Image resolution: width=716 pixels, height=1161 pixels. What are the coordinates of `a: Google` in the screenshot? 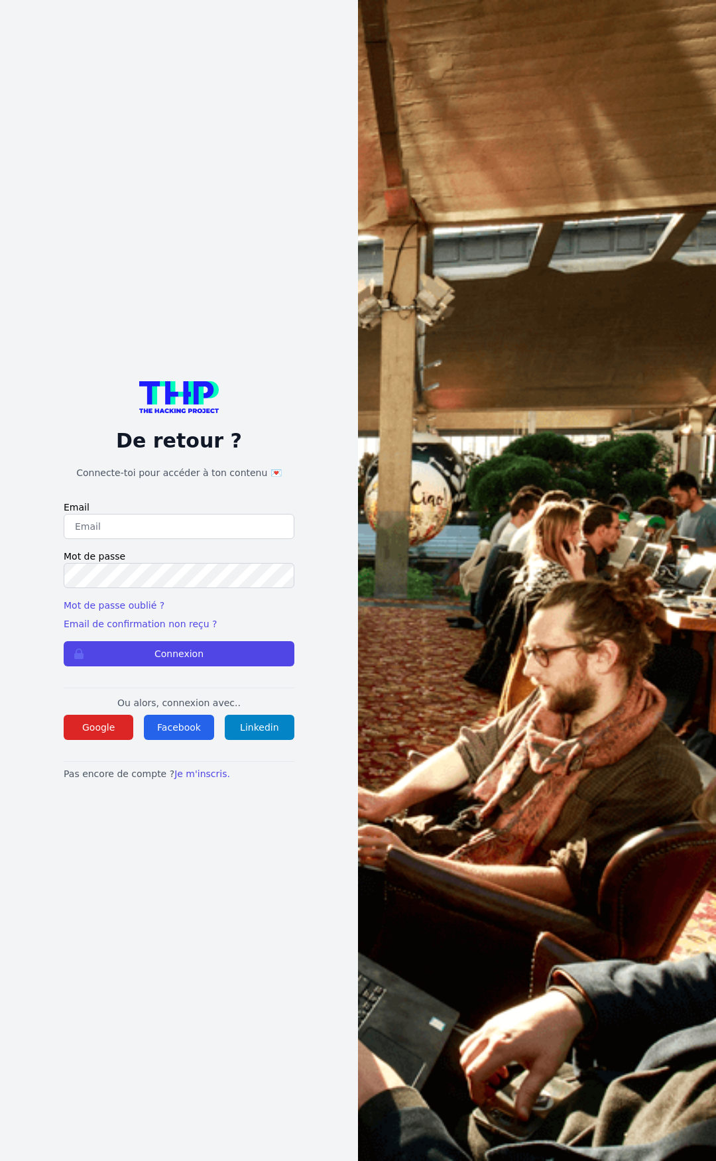 It's located at (98, 727).